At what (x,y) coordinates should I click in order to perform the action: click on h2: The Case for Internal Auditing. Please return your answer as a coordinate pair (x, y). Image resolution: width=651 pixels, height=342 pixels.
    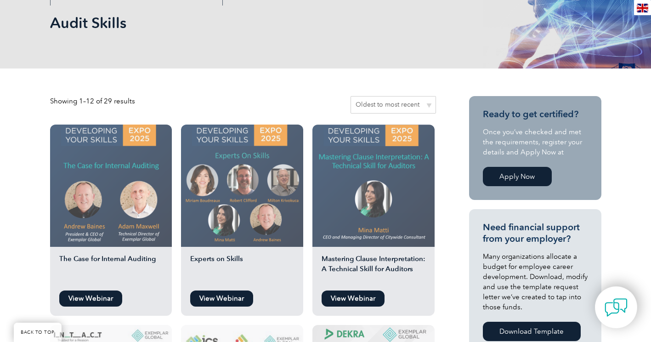
    Looking at the image, I should click on (111, 270).